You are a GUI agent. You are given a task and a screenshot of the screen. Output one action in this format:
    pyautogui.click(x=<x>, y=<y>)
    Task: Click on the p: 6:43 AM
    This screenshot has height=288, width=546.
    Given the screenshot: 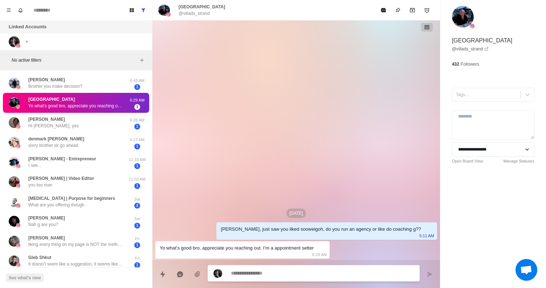 What is the action you would take?
    pyautogui.click(x=137, y=81)
    